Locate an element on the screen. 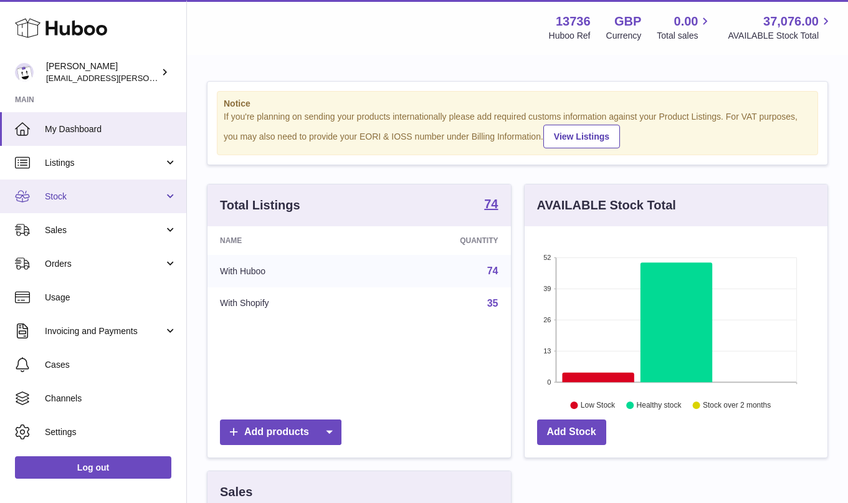 The height and width of the screenshot is (503, 848). span: Invoicing and Payments is located at coordinates (104, 331).